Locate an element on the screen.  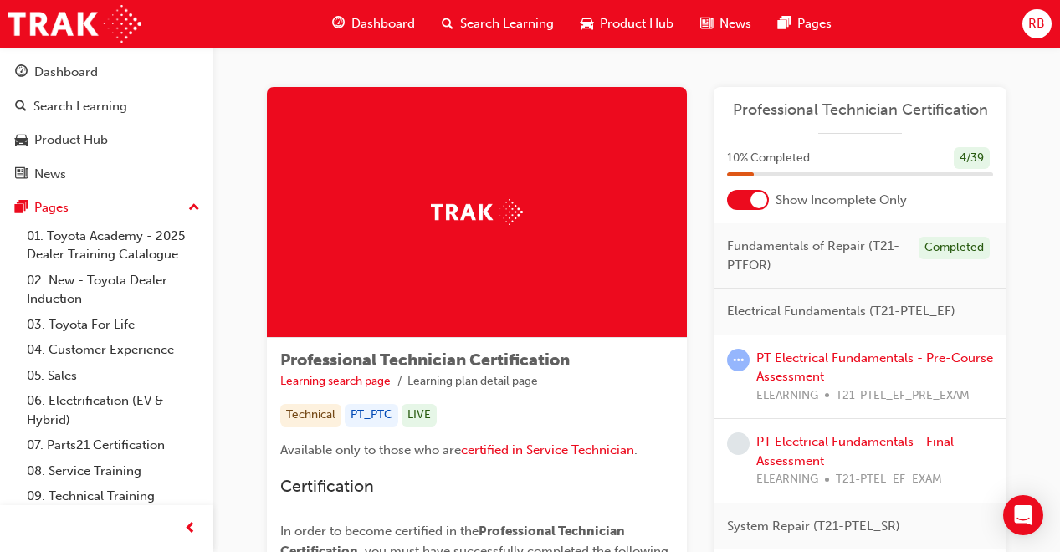
span: Product Hub is located at coordinates (637, 23).